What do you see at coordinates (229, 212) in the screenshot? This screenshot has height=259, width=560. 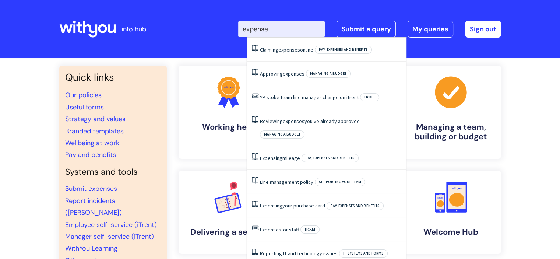 I see `a: Delivering a service` at bounding box center [229, 212].